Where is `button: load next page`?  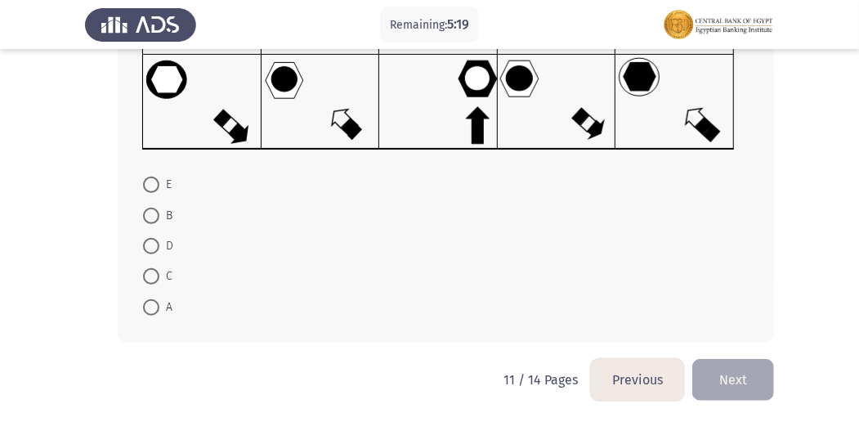
button: load next page is located at coordinates (733, 379).